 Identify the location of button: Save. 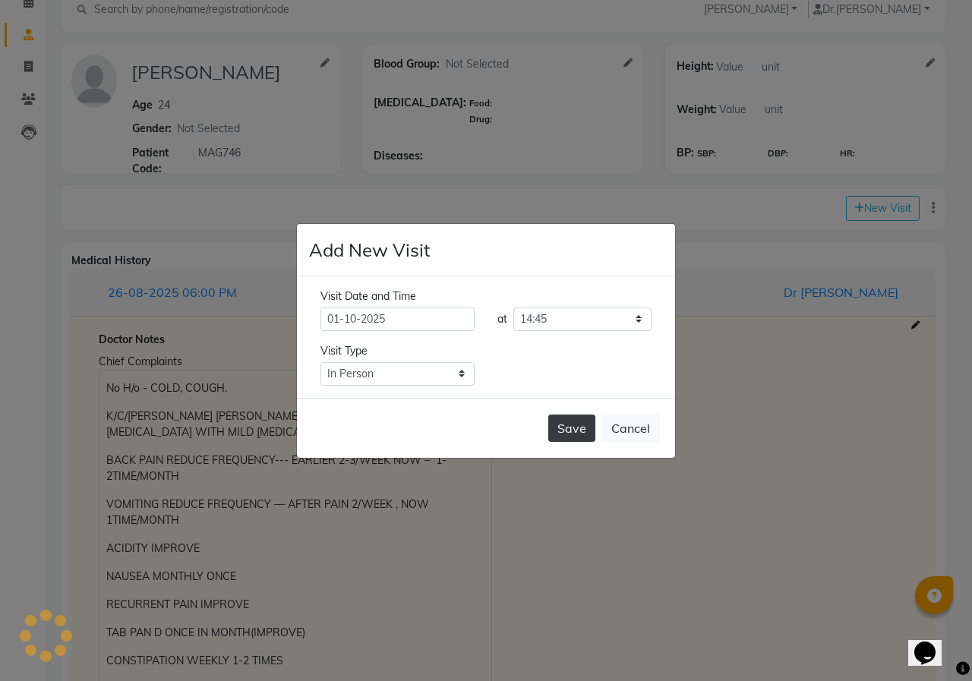
(572, 428).